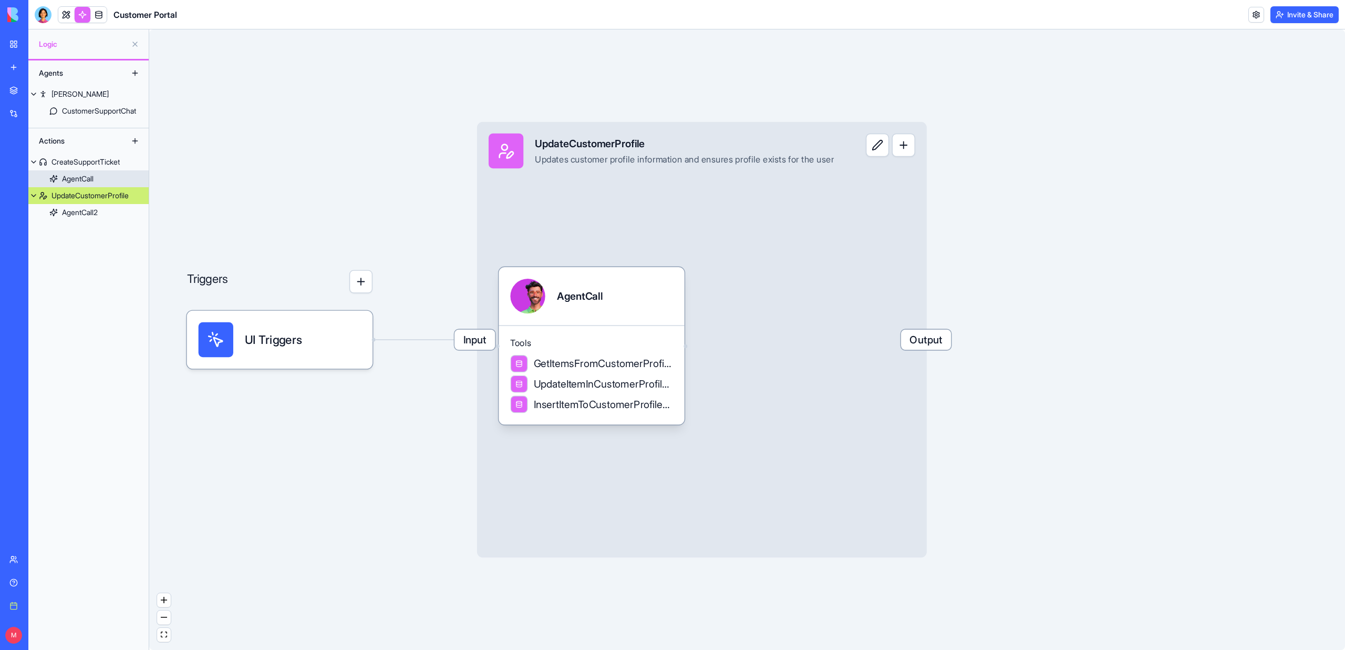 Image resolution: width=1345 pixels, height=650 pixels. I want to click on a: UpdateCustomerProfile, so click(88, 195).